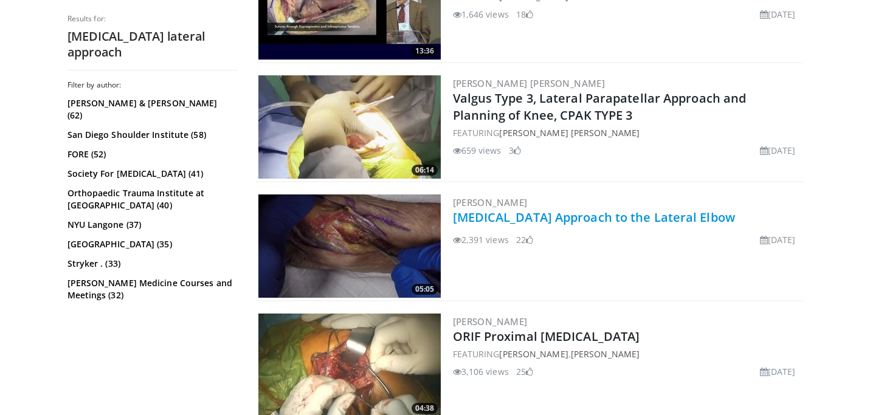  I want to click on li: 3, so click(515, 150).